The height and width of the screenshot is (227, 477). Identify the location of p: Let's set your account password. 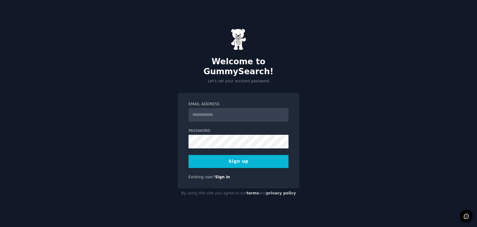
(238, 81).